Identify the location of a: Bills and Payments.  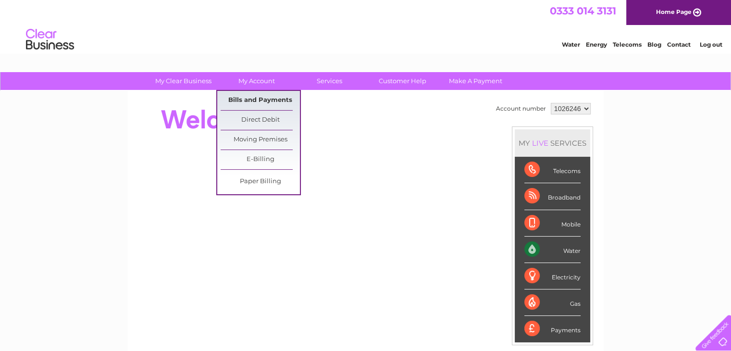
(260, 100).